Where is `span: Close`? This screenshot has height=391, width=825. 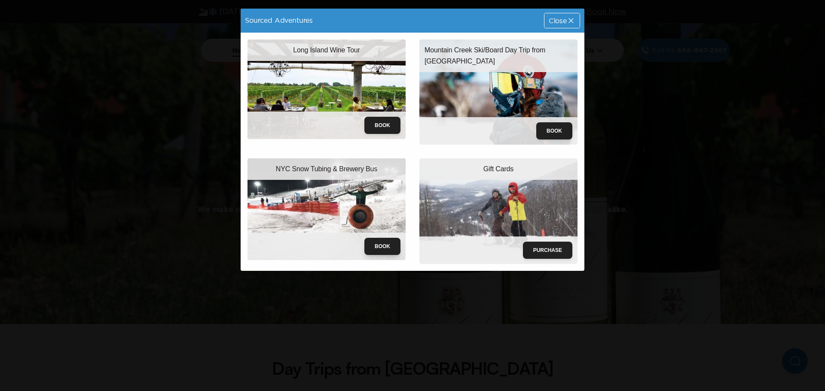 span: Close is located at coordinates (558, 21).